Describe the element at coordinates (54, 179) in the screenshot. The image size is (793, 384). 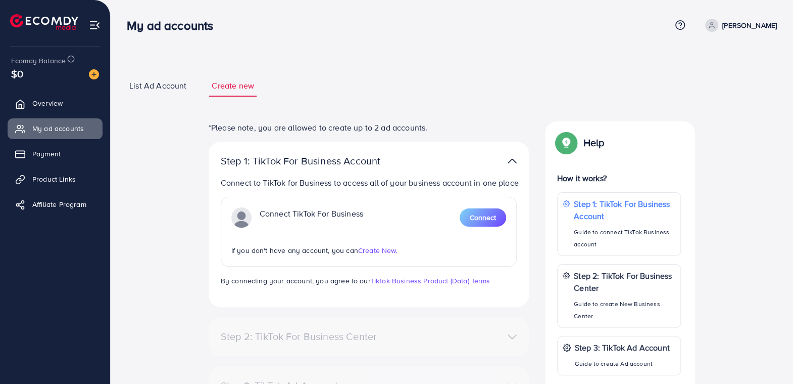
I see `span: Product Links` at that location.